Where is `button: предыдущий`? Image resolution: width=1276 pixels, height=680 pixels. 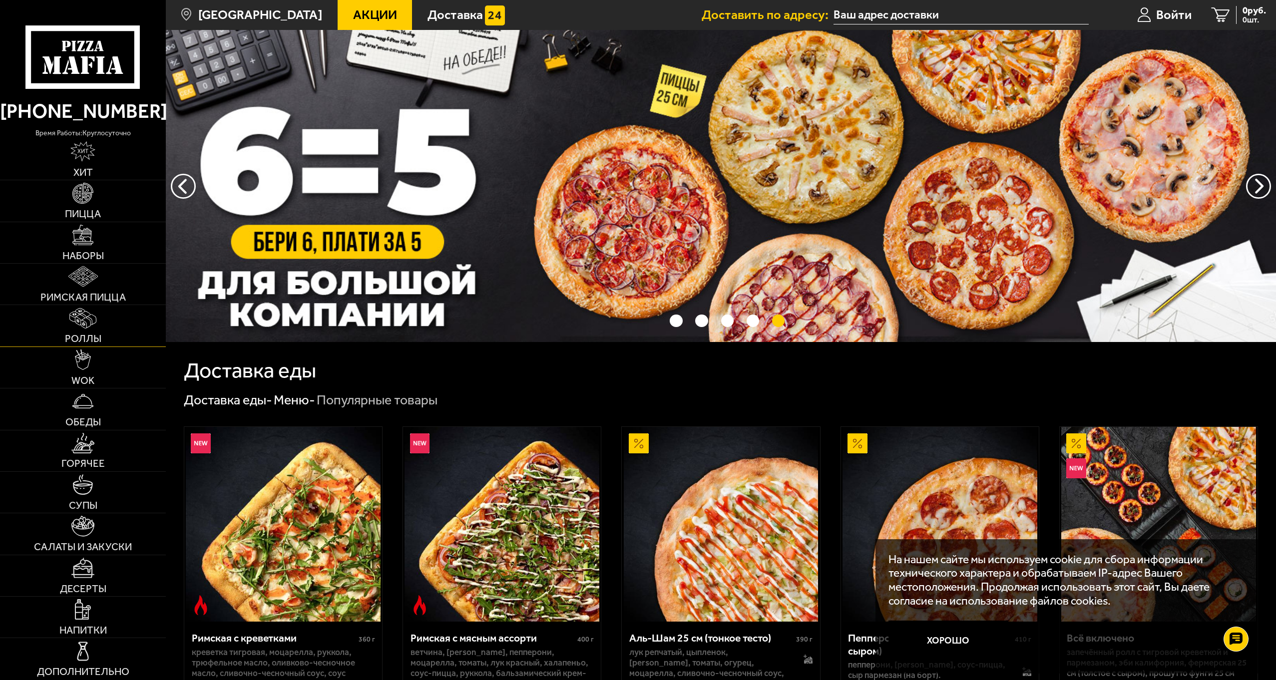
button: предыдущий is located at coordinates (1258, 186).